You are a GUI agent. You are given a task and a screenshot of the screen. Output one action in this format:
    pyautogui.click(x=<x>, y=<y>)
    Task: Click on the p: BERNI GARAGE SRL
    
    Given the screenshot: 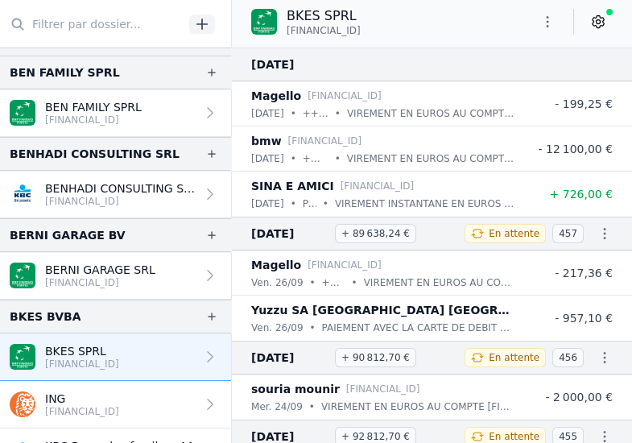 What is the action you would take?
    pyautogui.click(x=100, y=270)
    